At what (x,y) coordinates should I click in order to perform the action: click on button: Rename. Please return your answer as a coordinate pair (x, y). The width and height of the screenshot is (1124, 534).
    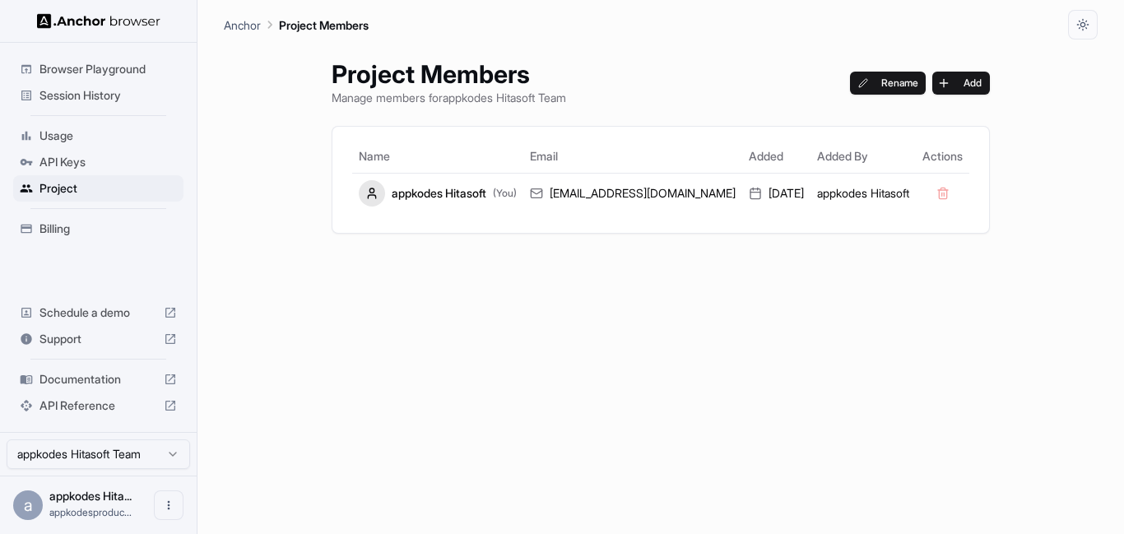
    Looking at the image, I should click on (888, 83).